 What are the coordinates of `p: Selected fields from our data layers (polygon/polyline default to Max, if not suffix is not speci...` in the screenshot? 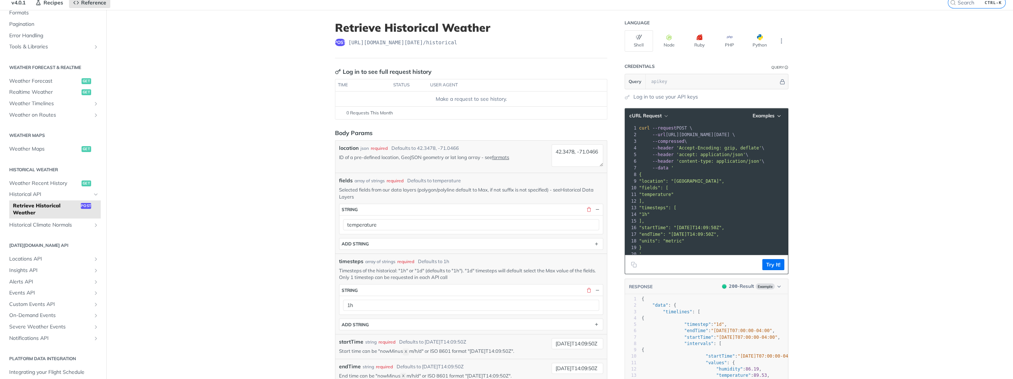 It's located at (471, 193).